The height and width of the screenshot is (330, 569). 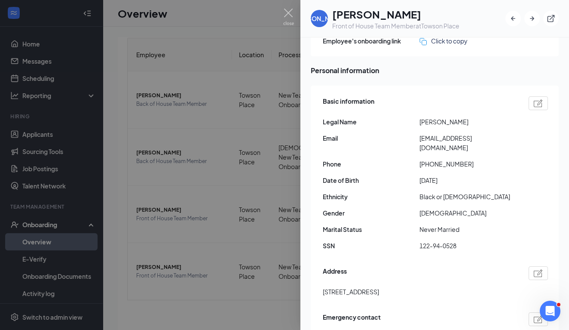 I want to click on span: Ethnicity, so click(x=371, y=196).